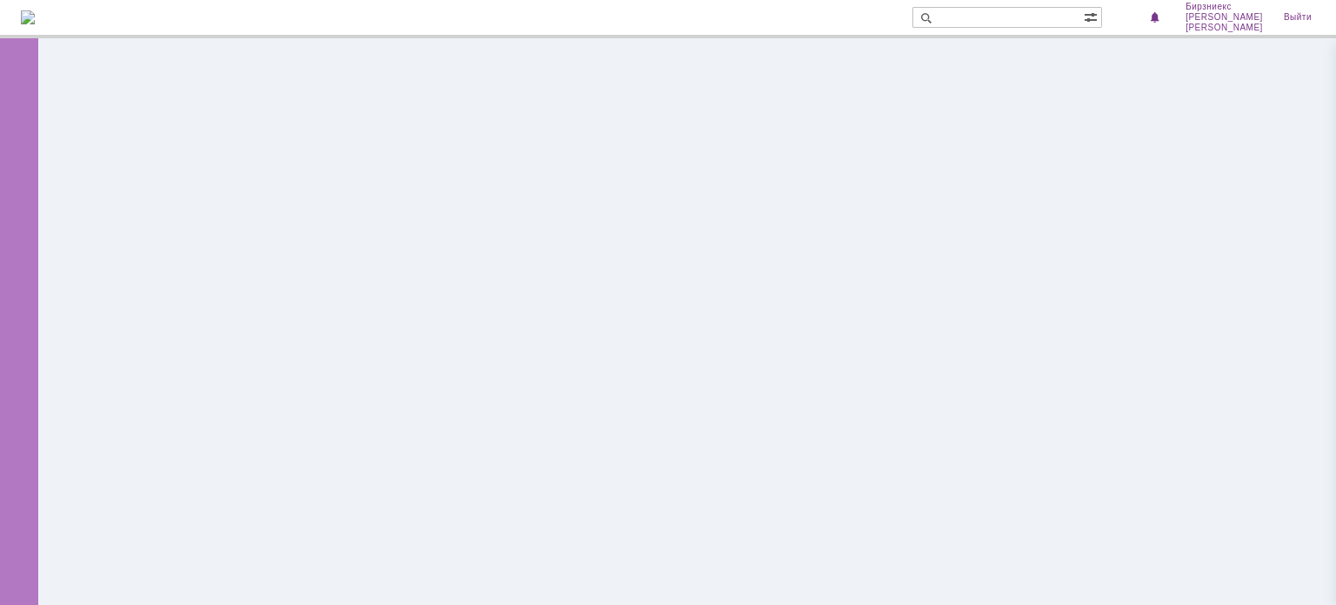 Image resolution: width=1336 pixels, height=605 pixels. What do you see at coordinates (1224, 7) in the screenshot?
I see `span: Бирзниекс` at bounding box center [1224, 7].